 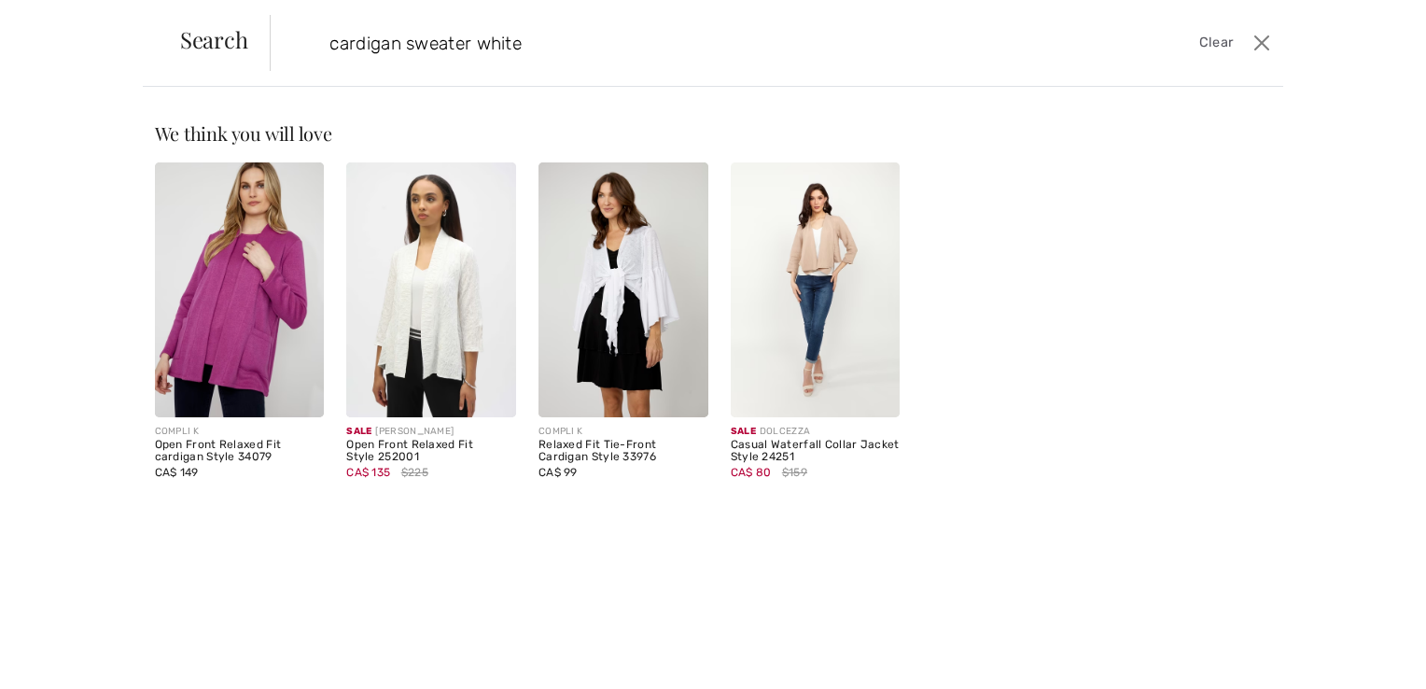 What do you see at coordinates (240, 289) in the screenshot?
I see `img: Open Front Relaxed Fit cardigan Style 34079. Off White` at bounding box center [240, 289].